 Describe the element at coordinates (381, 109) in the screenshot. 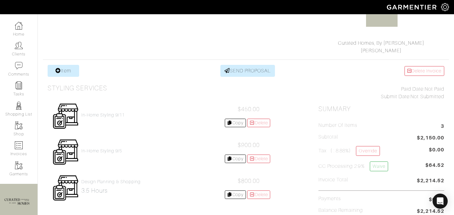

I see `h2: Summary` at that location.